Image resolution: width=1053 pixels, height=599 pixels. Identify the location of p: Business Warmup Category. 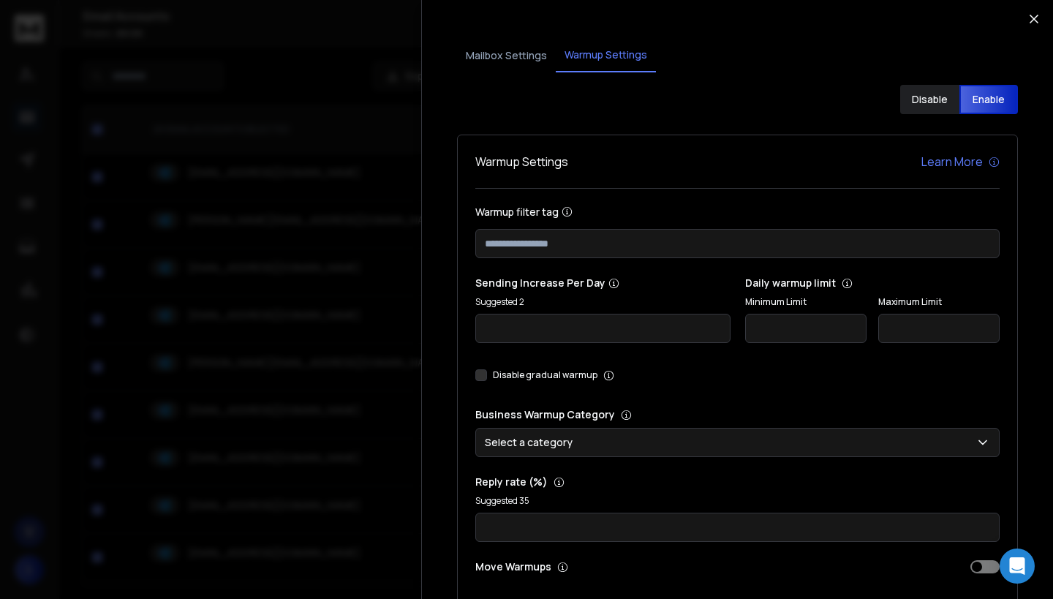
(737, 415).